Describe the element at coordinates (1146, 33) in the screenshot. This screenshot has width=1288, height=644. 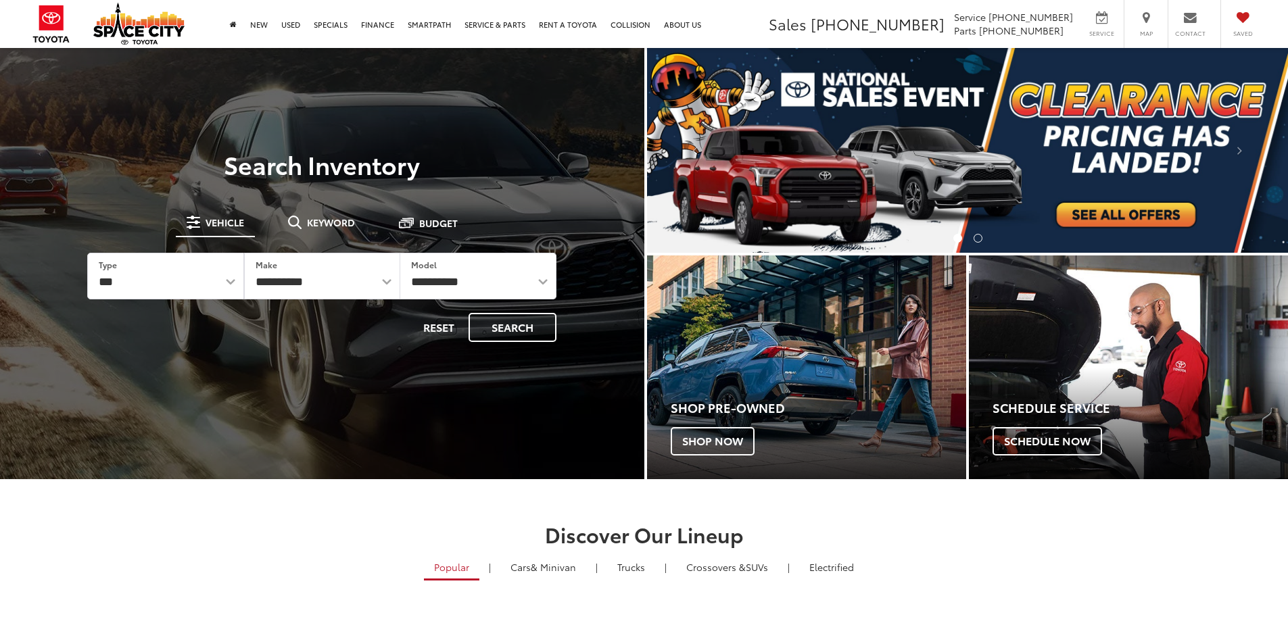
I see `span: Map` at that location.